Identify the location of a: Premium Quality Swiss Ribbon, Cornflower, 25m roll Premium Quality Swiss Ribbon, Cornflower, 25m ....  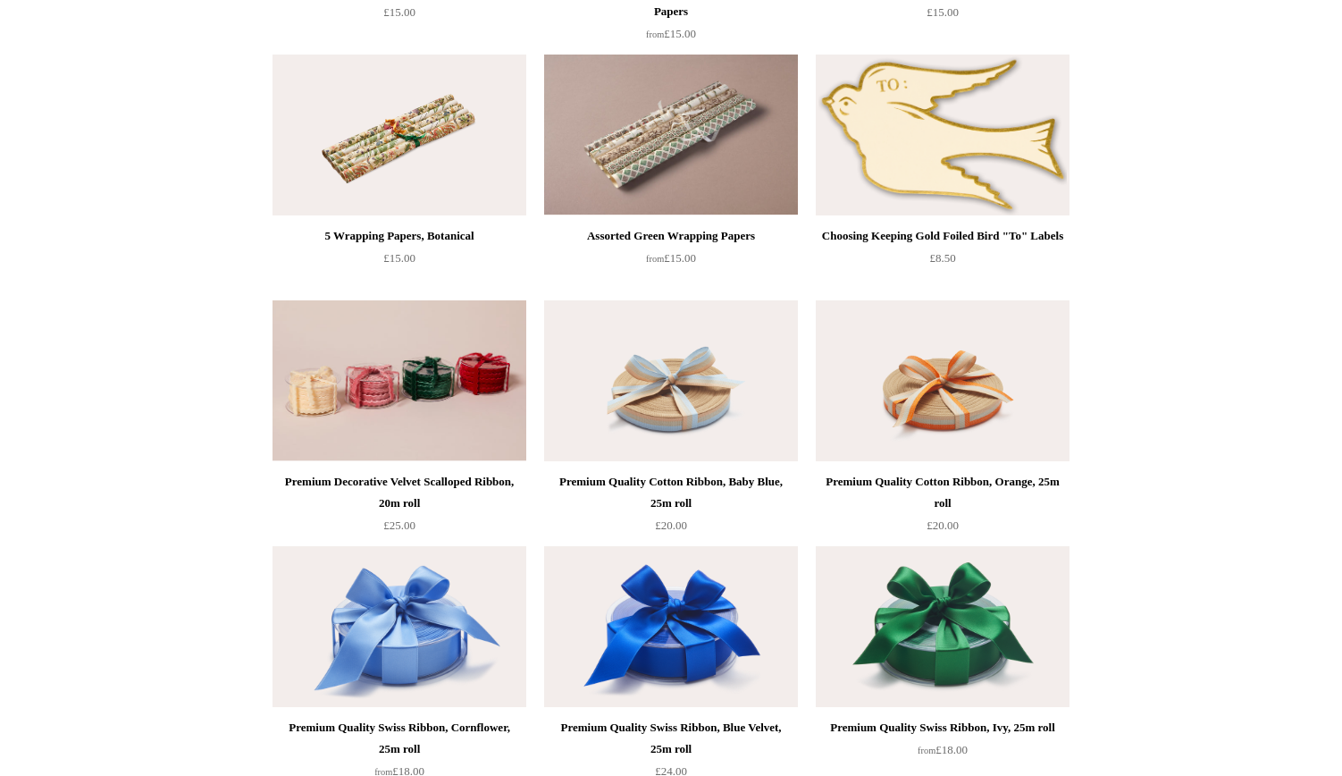
(399, 626).